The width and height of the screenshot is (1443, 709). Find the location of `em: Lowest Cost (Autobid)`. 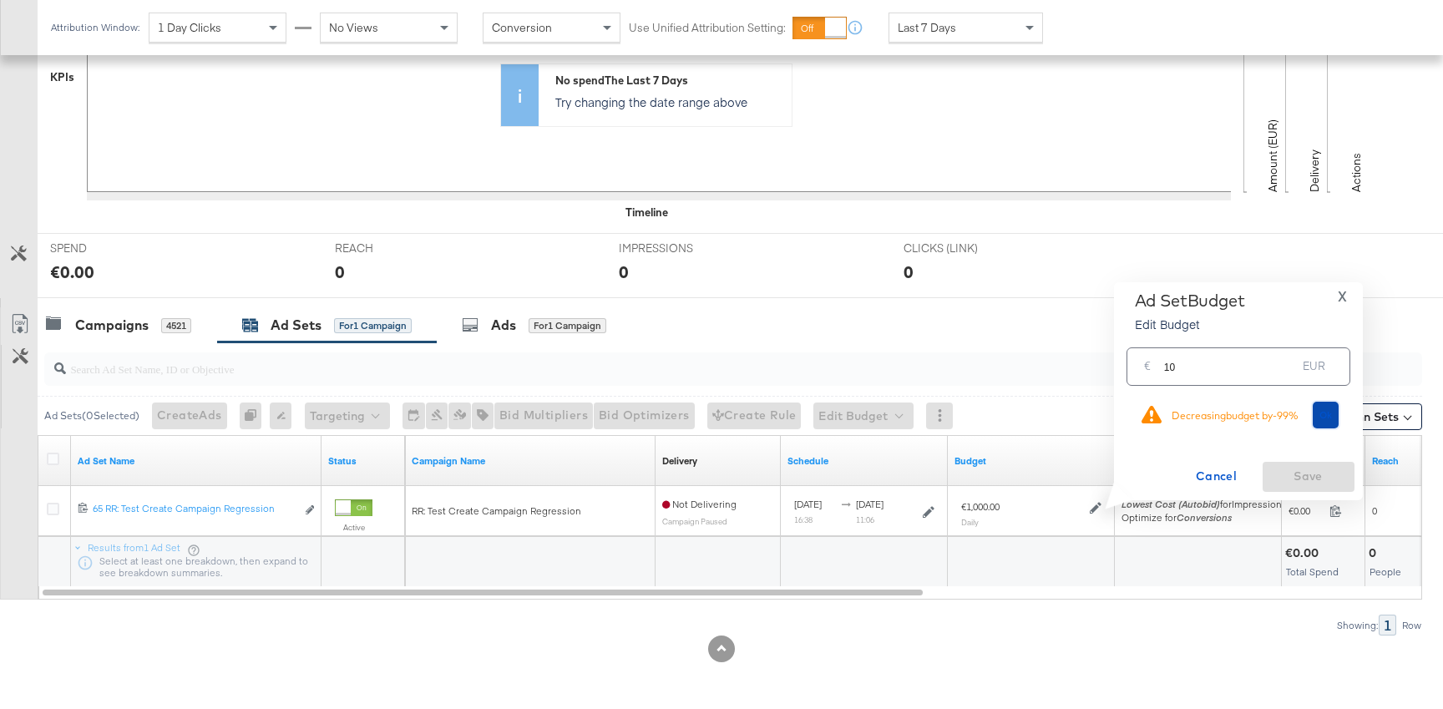

em: Lowest Cost (Autobid) is located at coordinates (1171, 504).